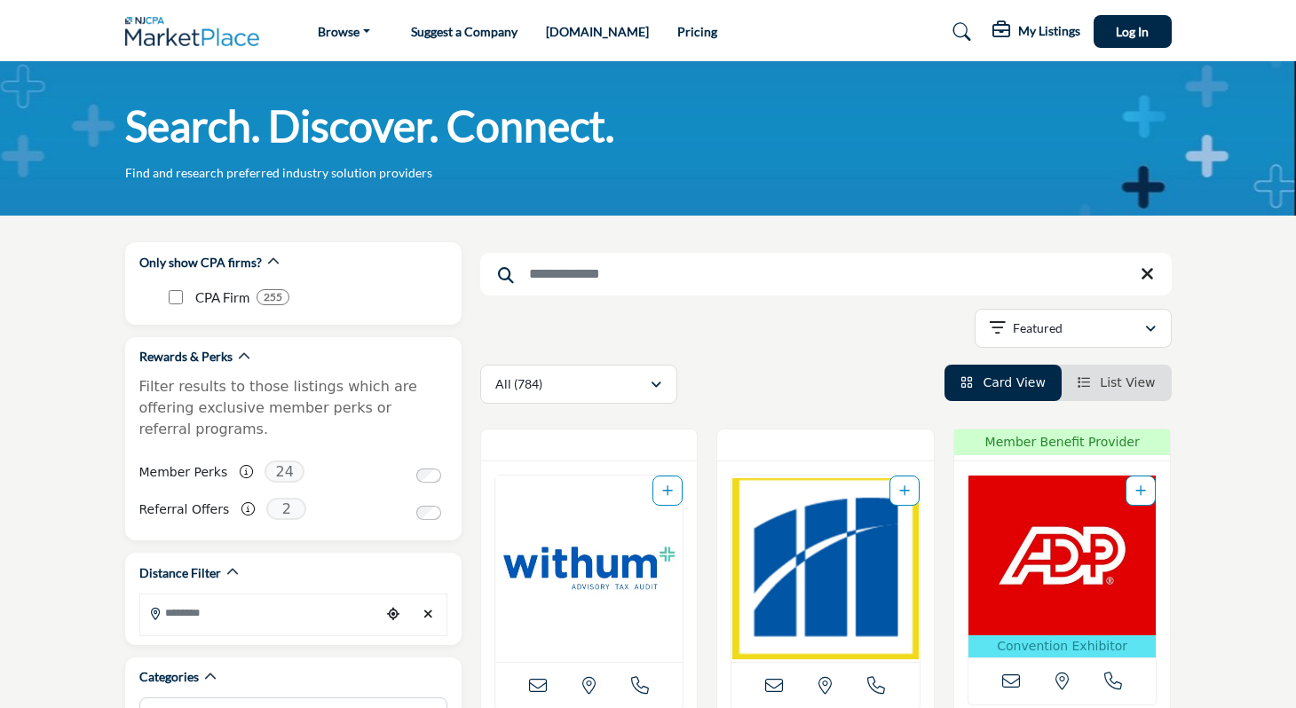 Image resolution: width=1296 pixels, height=708 pixels. Describe the element at coordinates (959, 32) in the screenshot. I see `a: Search` at that location.